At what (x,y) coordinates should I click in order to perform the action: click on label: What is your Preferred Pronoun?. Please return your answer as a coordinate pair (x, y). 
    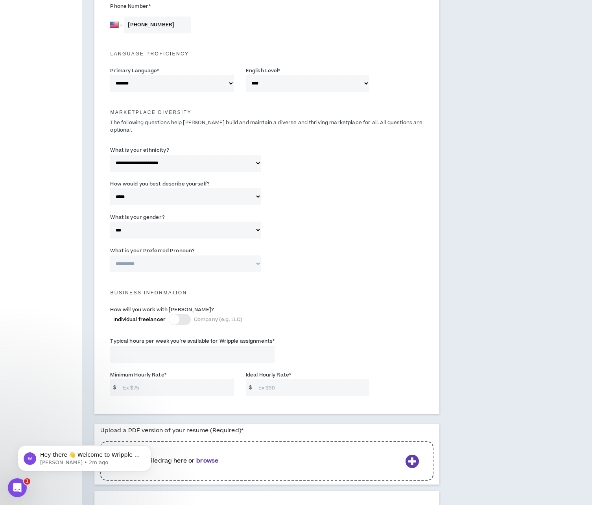
    Looking at the image, I should click on (152, 251).